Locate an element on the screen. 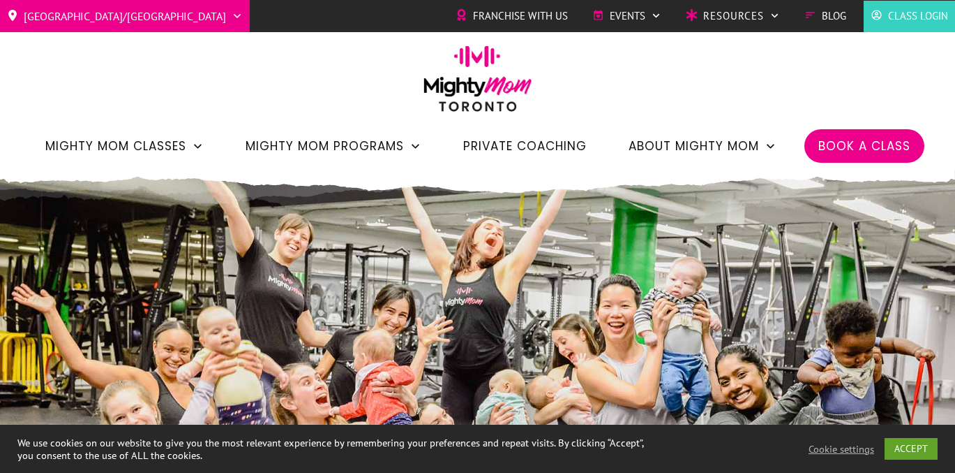 The height and width of the screenshot is (473, 955). span: Mighty Mom Programs is located at coordinates (325, 146).